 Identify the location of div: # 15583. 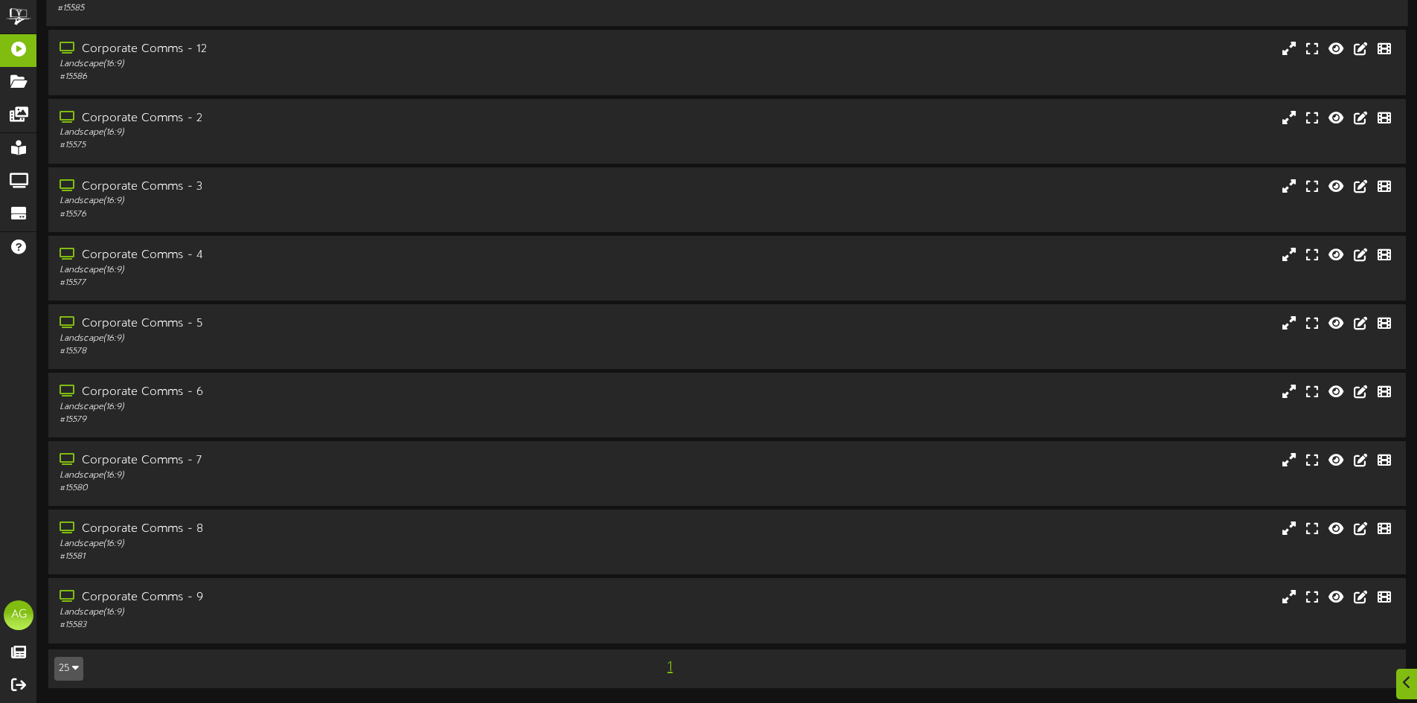
(331, 625).